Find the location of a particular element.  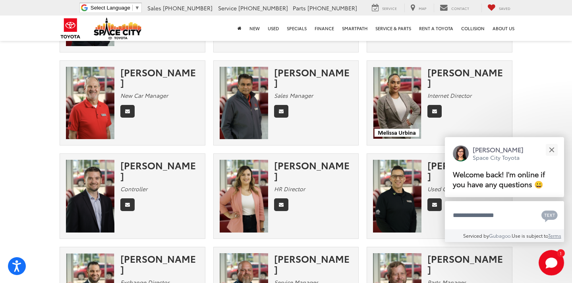

span: Saved is located at coordinates (504, 8).